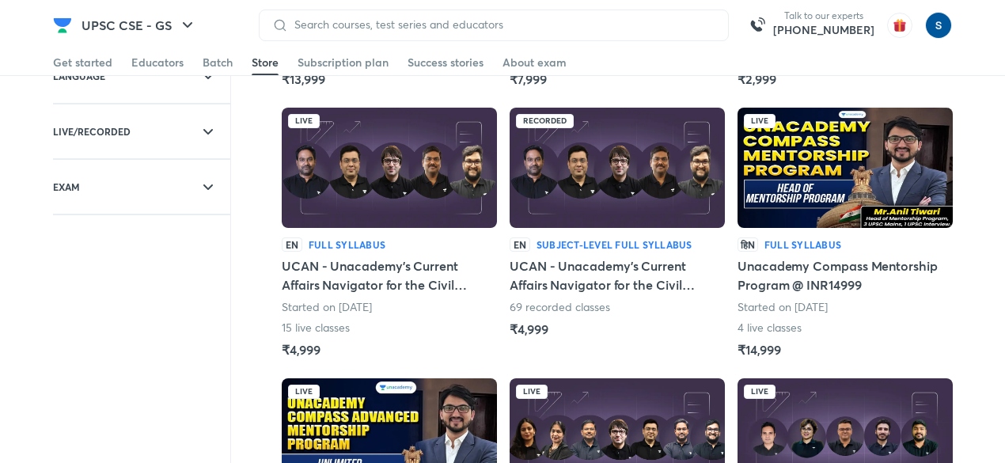  Describe the element at coordinates (939, 25) in the screenshot. I see `img: simran kumari` at that location.